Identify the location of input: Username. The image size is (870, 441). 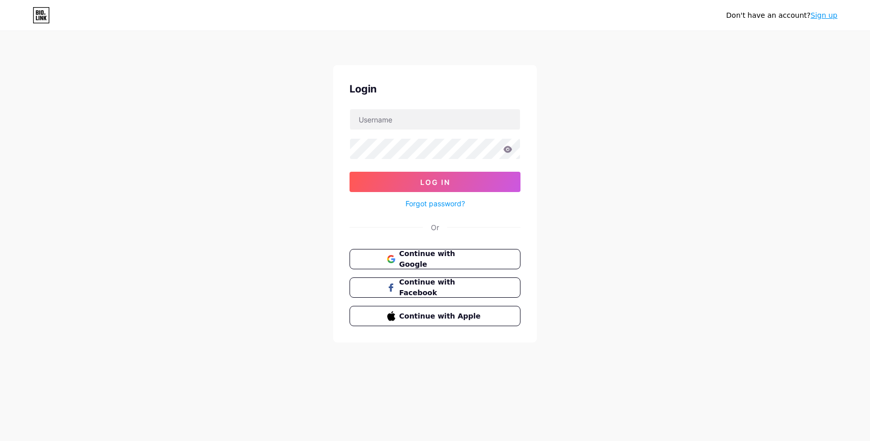
(435, 120).